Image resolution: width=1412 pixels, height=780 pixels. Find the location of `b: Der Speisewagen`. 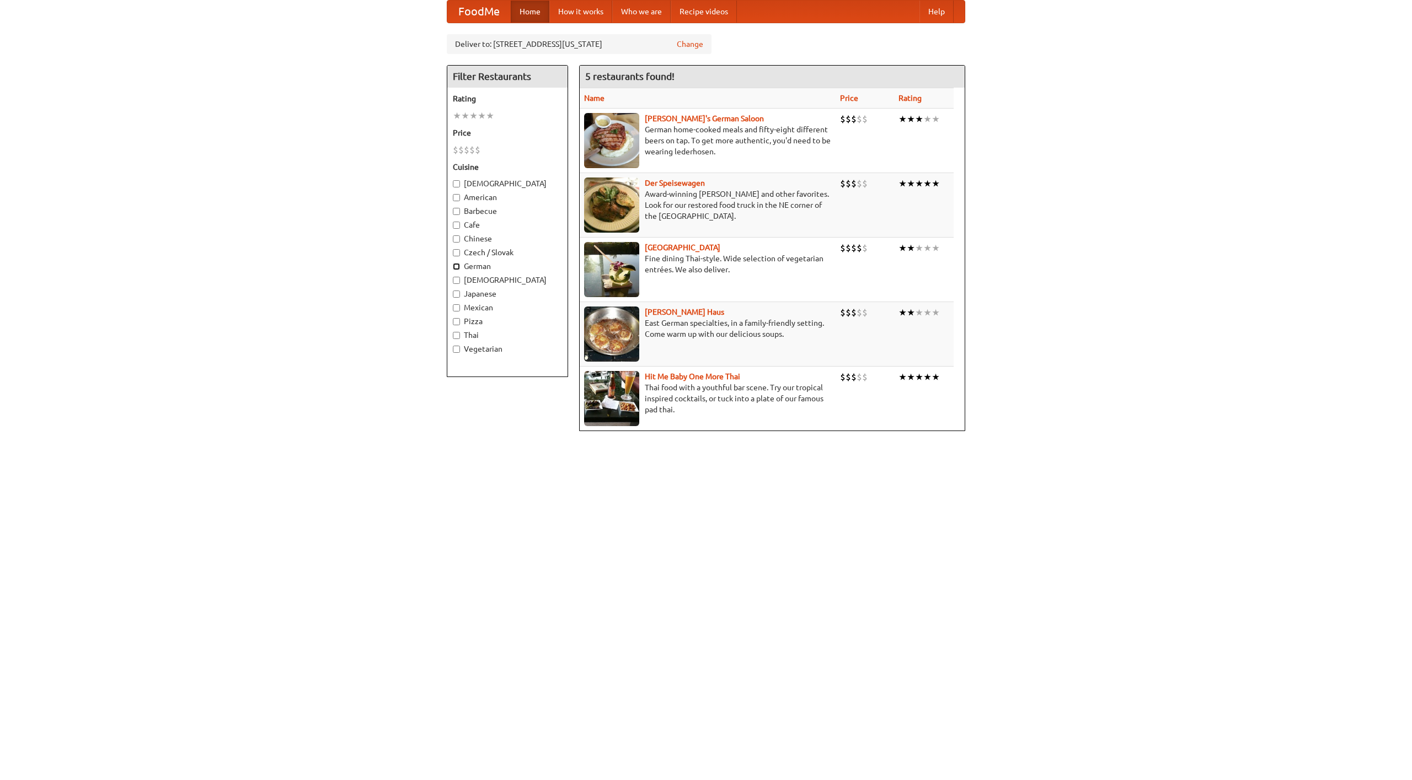

b: Der Speisewagen is located at coordinates (674, 183).